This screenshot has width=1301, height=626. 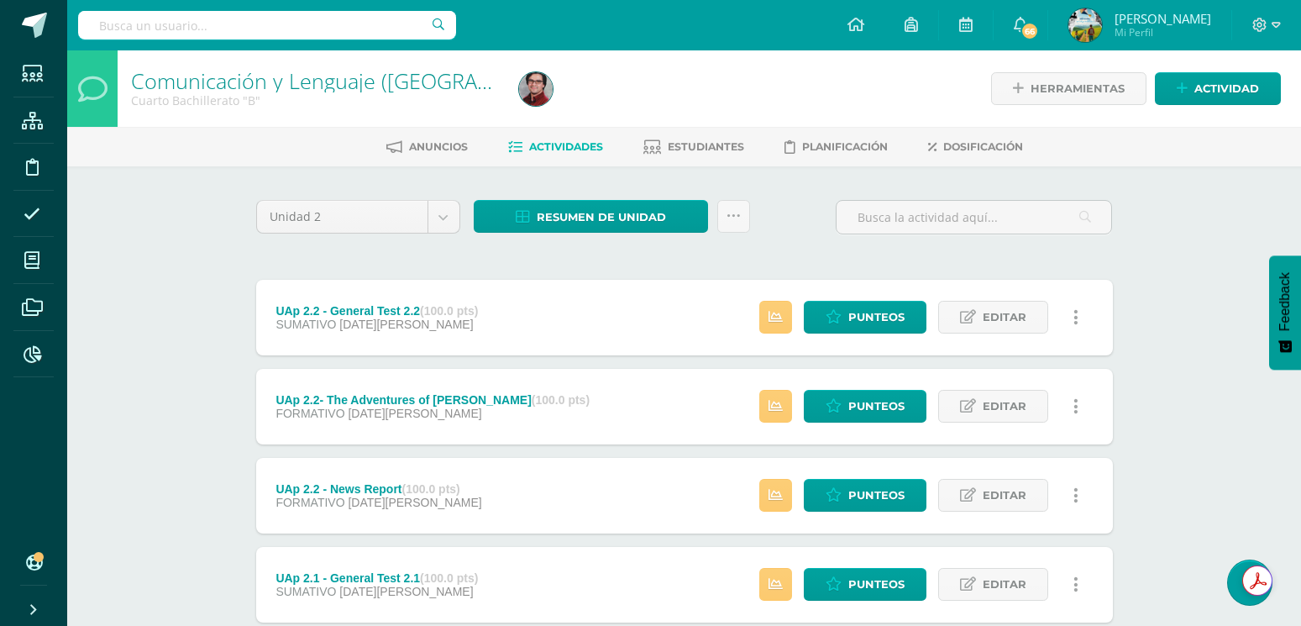 What do you see at coordinates (1218, 88) in the screenshot?
I see `a: Actividad` at bounding box center [1218, 88].